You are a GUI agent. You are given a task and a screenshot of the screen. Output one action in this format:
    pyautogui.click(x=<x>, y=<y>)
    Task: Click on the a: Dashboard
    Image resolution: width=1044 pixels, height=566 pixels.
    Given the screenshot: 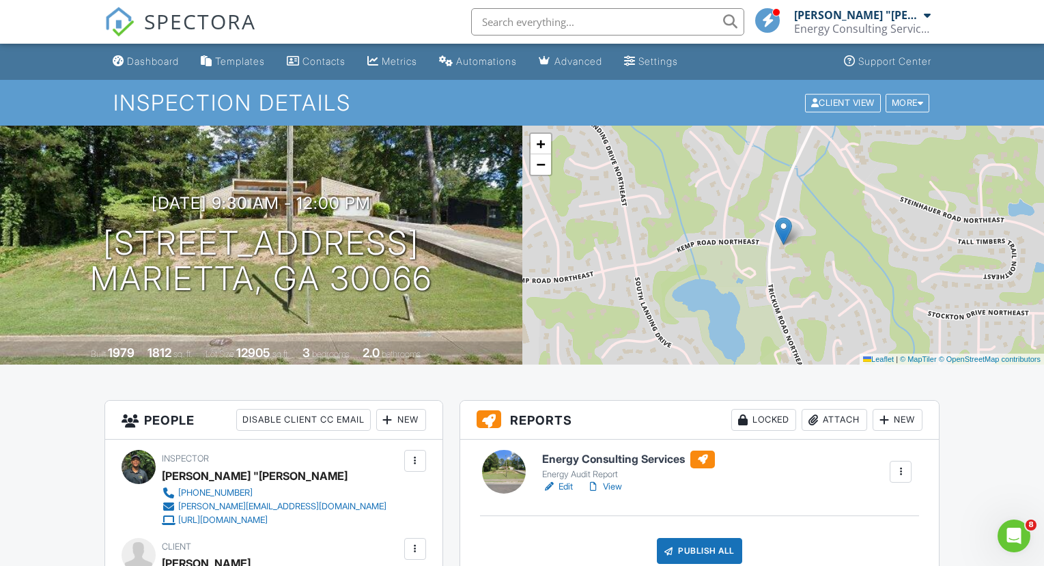 What is the action you would take?
    pyautogui.click(x=145, y=61)
    